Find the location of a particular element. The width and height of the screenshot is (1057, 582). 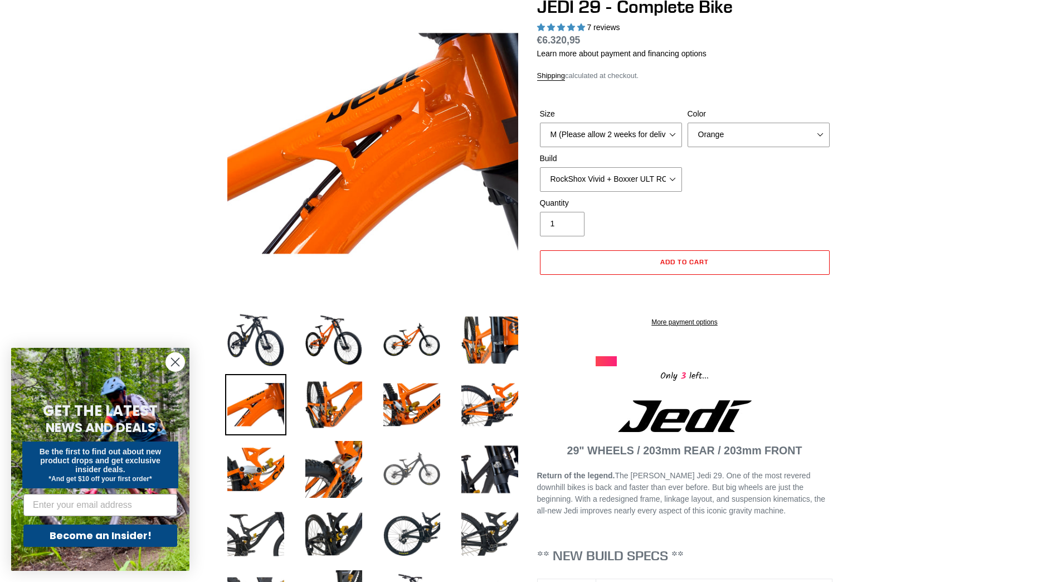

a: More payment options is located at coordinates (685, 322).